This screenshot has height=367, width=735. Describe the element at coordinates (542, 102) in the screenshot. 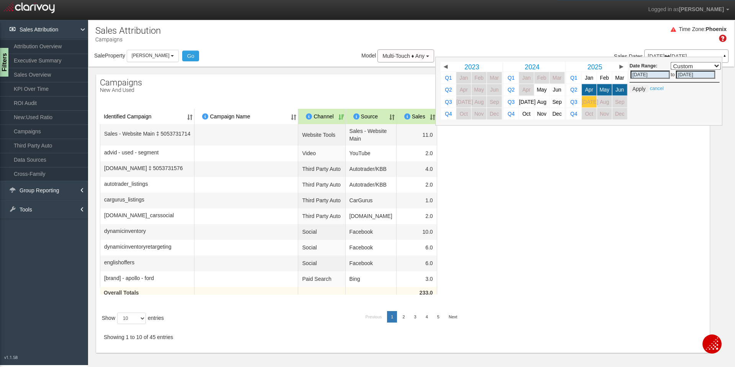

I see `a: Aug` at that location.